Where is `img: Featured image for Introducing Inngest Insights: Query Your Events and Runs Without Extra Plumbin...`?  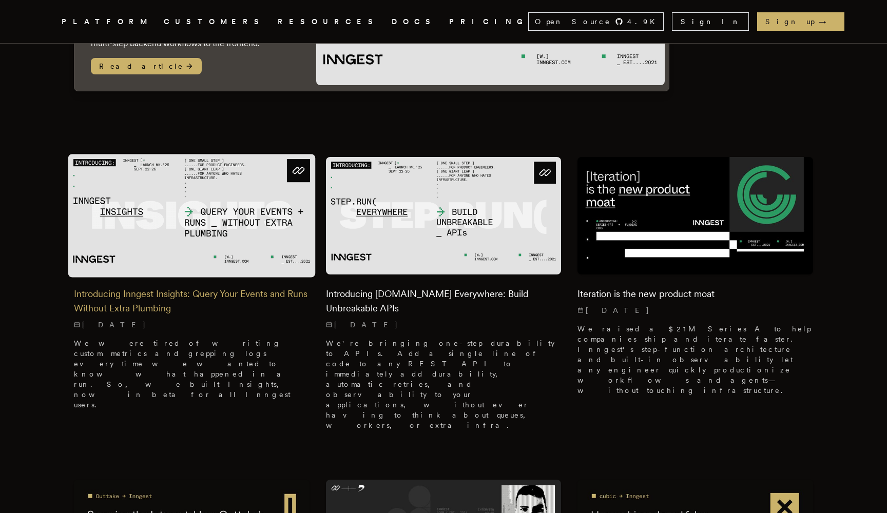
img: Featured image for Introducing Inngest Insights: Query Your Events and Runs Without Extra Plumbin... is located at coordinates (192, 216).